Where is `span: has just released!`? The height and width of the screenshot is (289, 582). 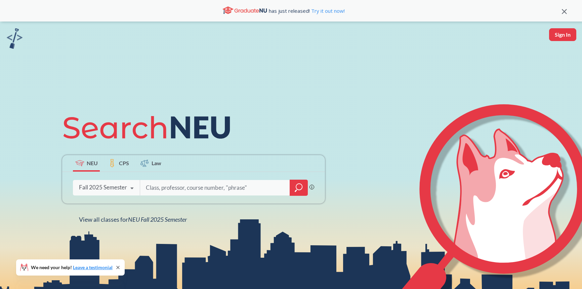 span: has just released! is located at coordinates (307, 11).